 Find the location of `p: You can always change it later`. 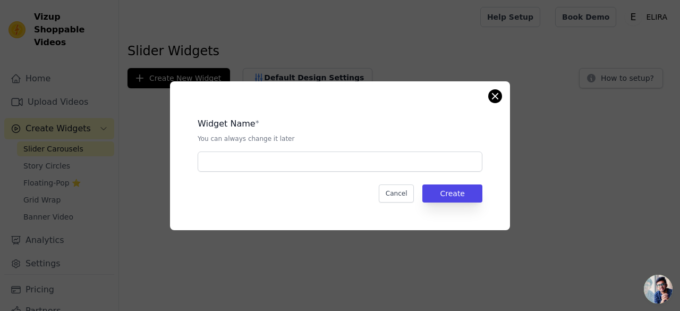

p: You can always change it later is located at coordinates (340, 139).